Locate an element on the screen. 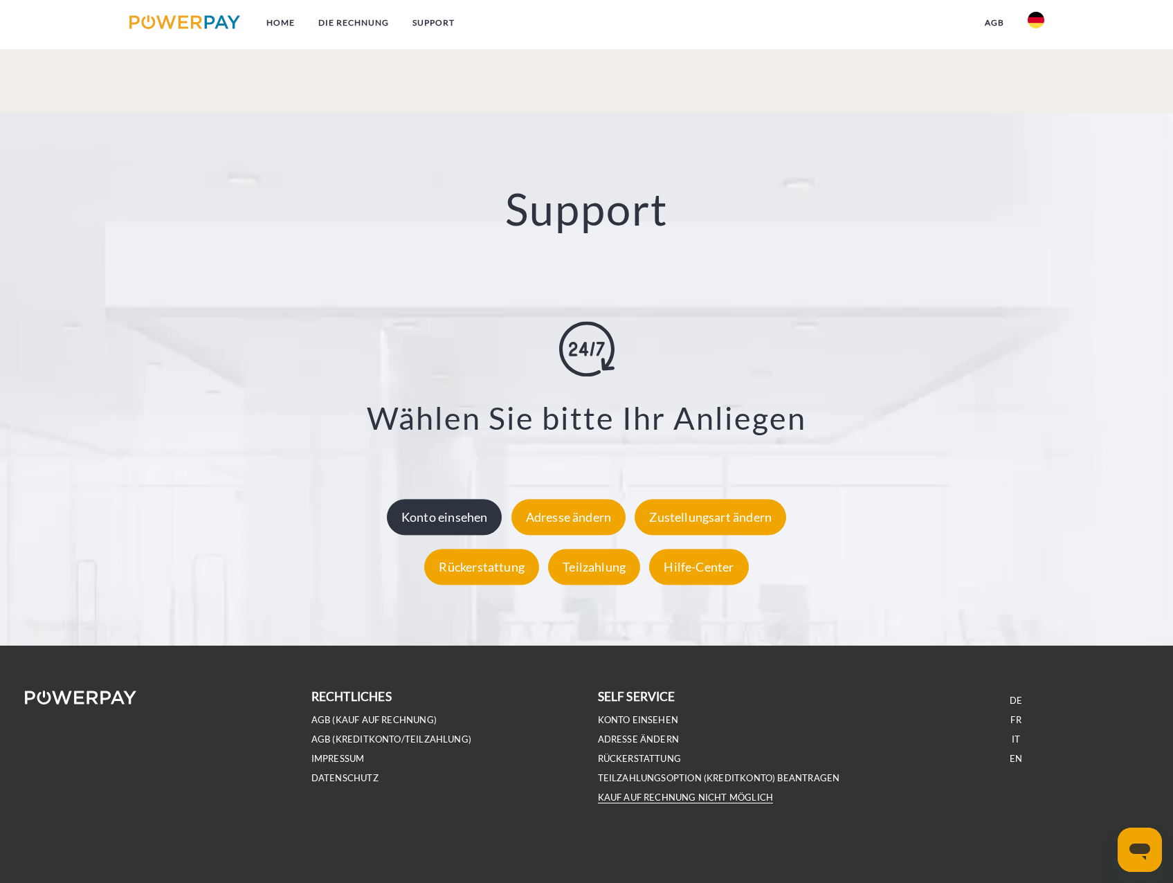 Image resolution: width=1173 pixels, height=883 pixels. a: SUPPORT is located at coordinates (433, 23).